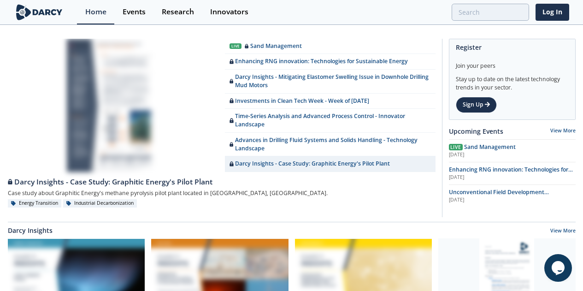  What do you see at coordinates (235, 46) in the screenshot?
I see `div: Live` at bounding box center [235, 46].